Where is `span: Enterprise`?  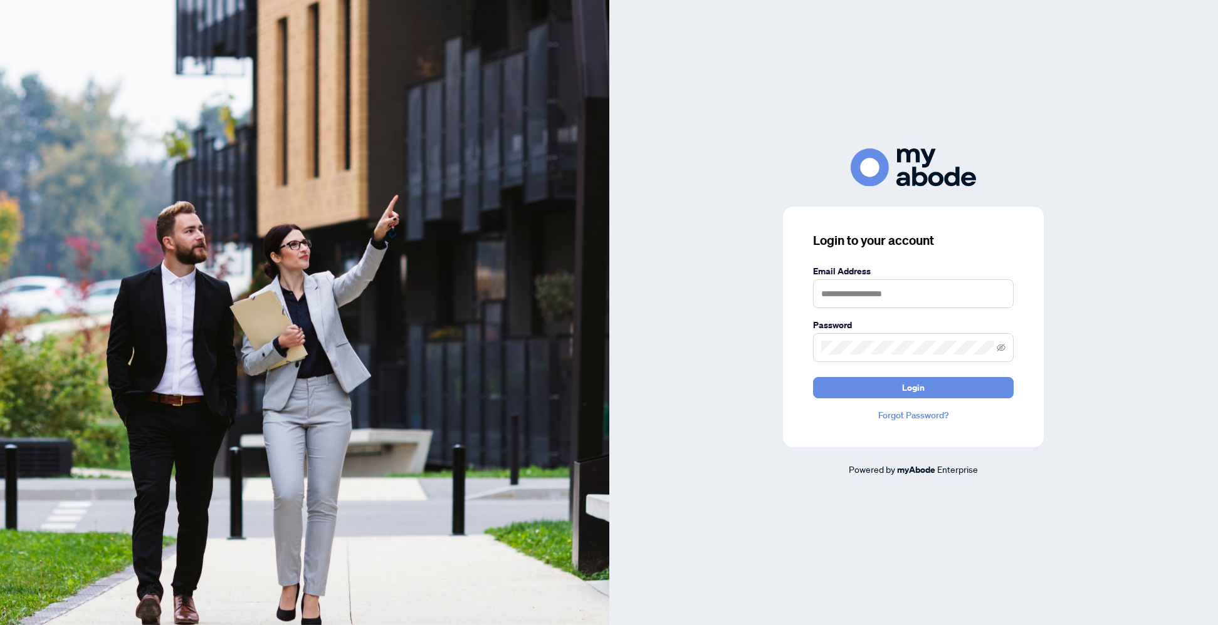 span: Enterprise is located at coordinates (957, 469).